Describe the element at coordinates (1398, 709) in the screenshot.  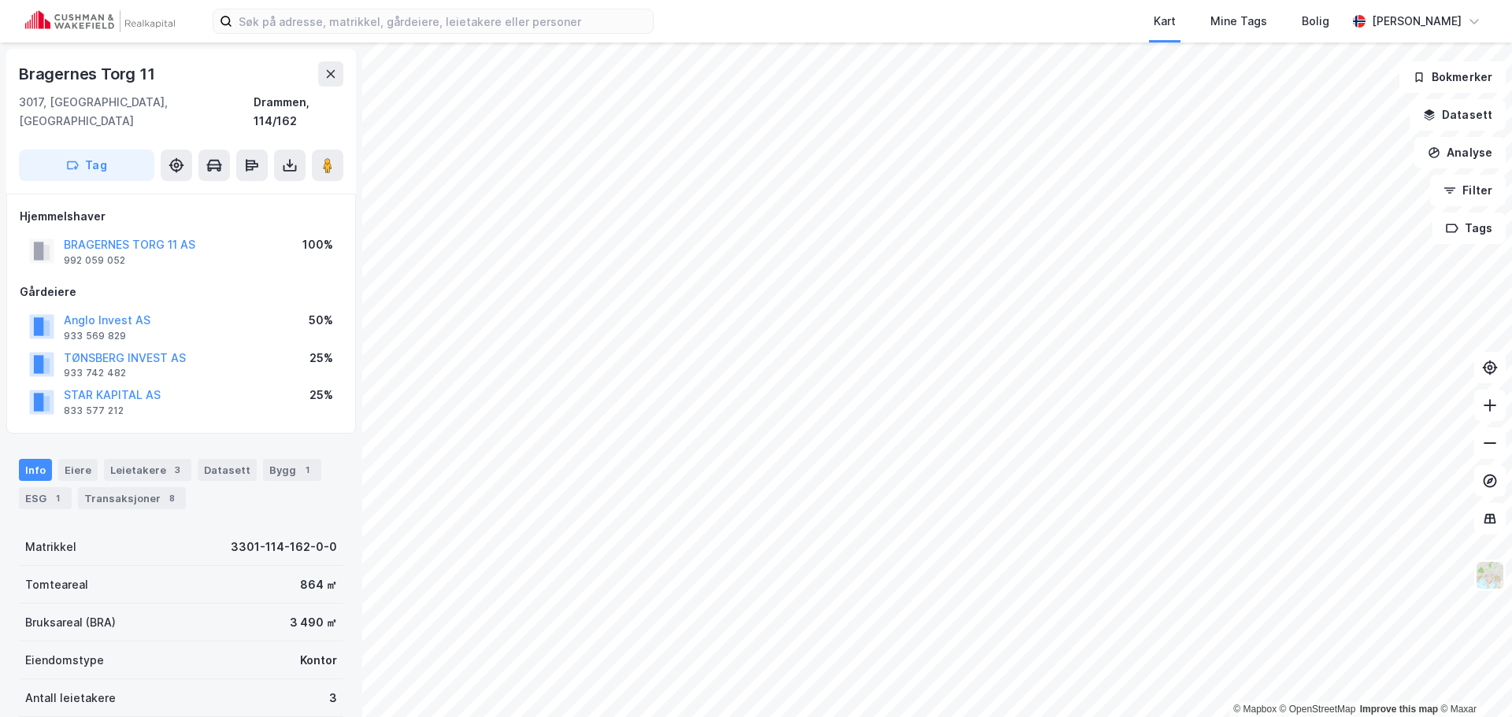
I see `a: Improve this map` at that location.